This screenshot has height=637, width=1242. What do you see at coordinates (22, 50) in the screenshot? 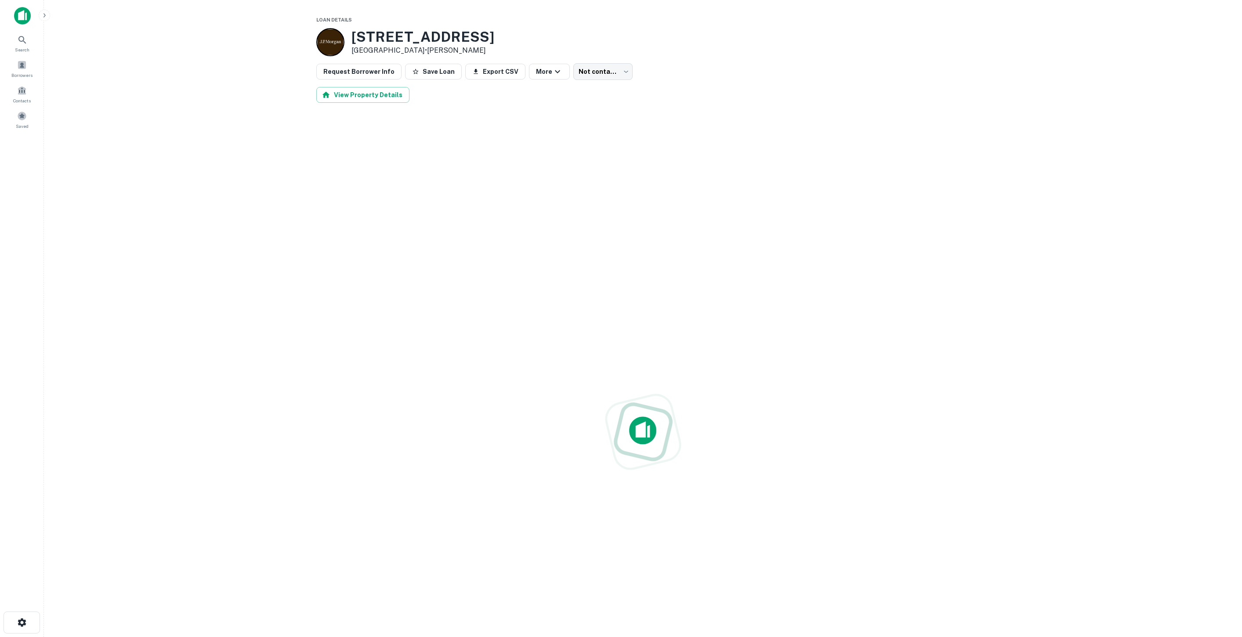
I see `span: Search` at bounding box center [22, 50].